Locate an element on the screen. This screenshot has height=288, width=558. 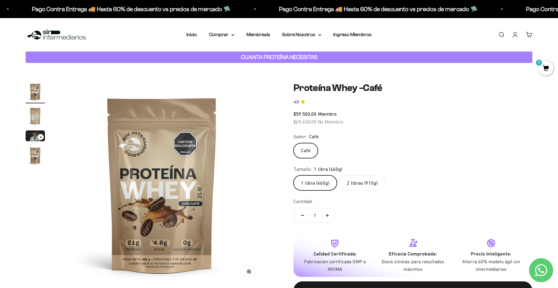
p: Fabricación certificada GMP e INVIMA is located at coordinates (335, 266).